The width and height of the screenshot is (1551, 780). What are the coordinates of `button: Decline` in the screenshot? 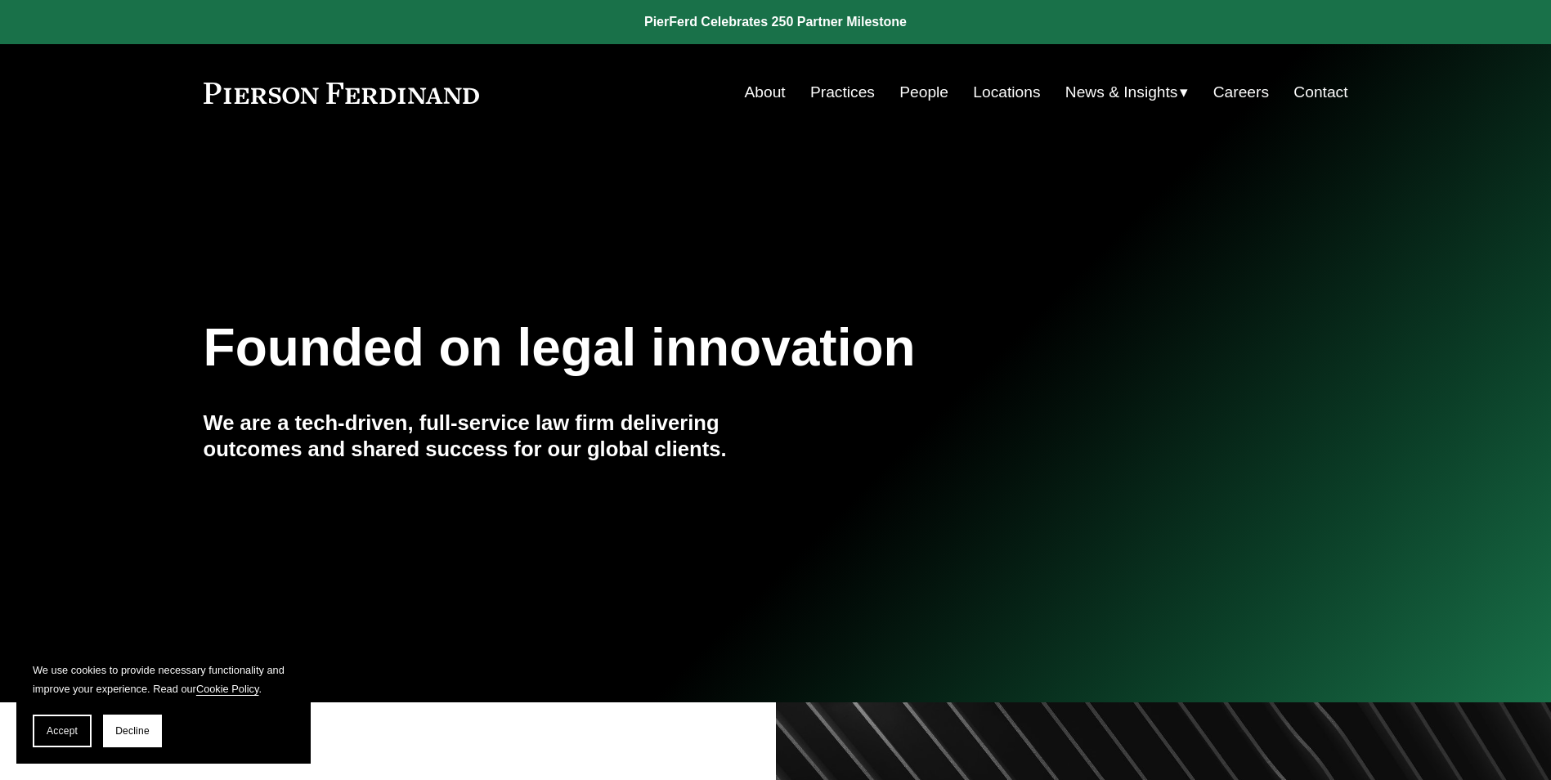 It's located at (132, 731).